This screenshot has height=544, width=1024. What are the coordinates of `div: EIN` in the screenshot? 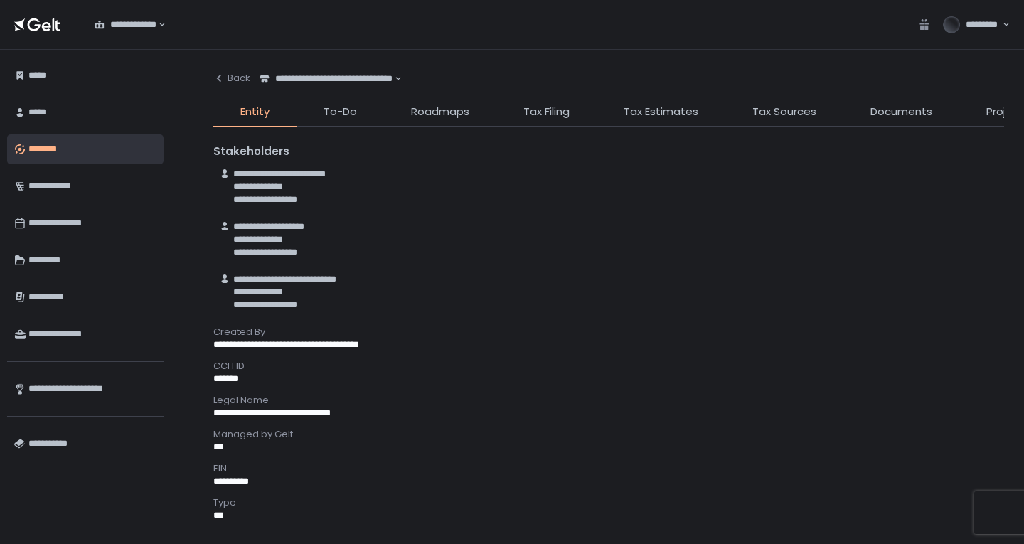 It's located at (609, 469).